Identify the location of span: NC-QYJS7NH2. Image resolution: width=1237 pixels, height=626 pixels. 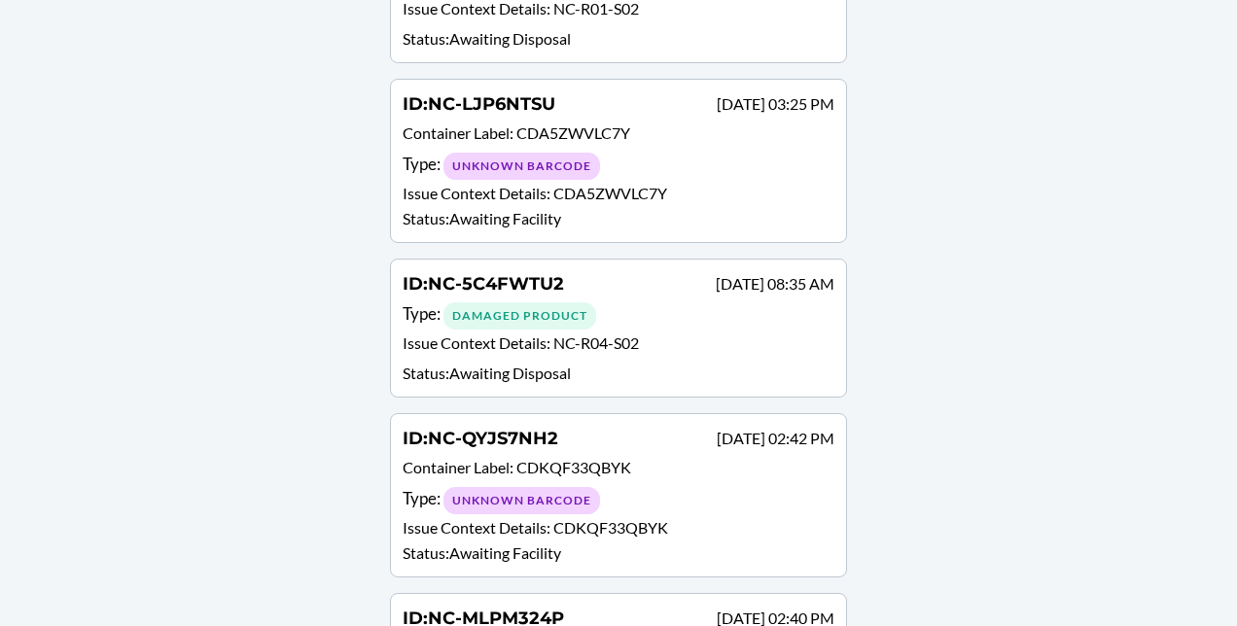
(493, 439).